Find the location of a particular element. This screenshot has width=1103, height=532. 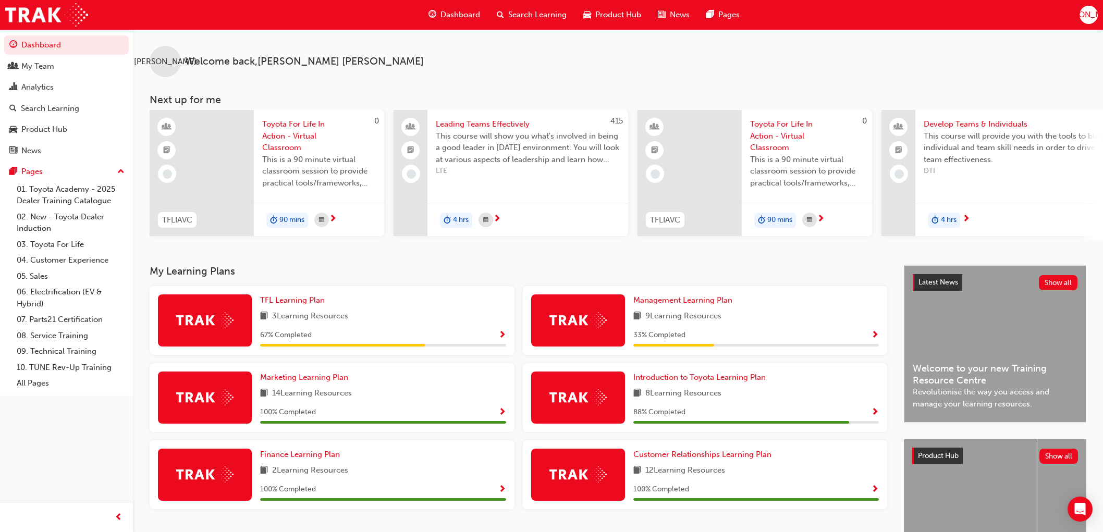

span: Pages is located at coordinates (729, 15).